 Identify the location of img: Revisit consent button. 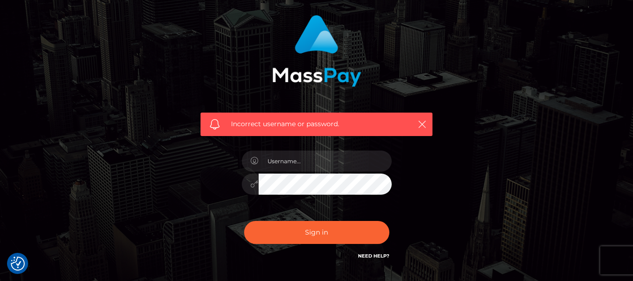
(18, 263).